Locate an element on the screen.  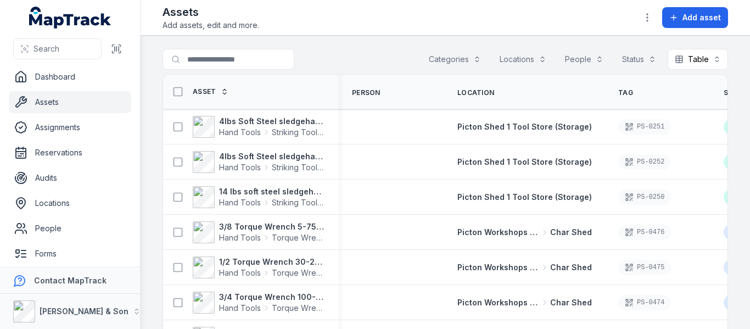
a: Locations is located at coordinates (70, 203).